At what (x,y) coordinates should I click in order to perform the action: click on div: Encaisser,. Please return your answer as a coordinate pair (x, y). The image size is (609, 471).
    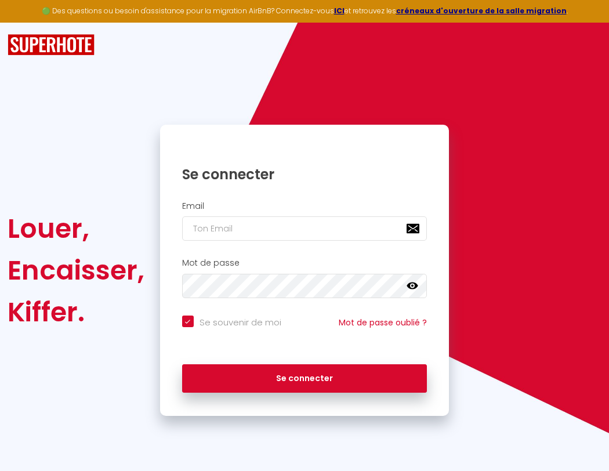
    Looking at the image, I should click on (76, 270).